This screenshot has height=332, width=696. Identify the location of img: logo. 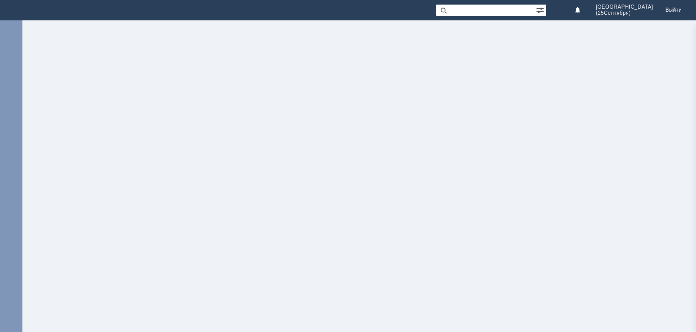
(16, 10).